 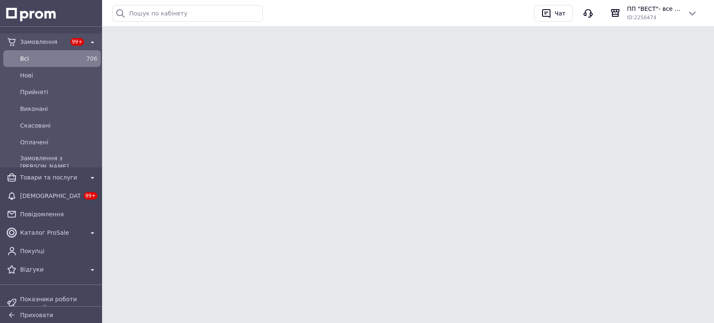 What do you see at coordinates (92, 59) in the screenshot?
I see `span: 706` at bounding box center [92, 59].